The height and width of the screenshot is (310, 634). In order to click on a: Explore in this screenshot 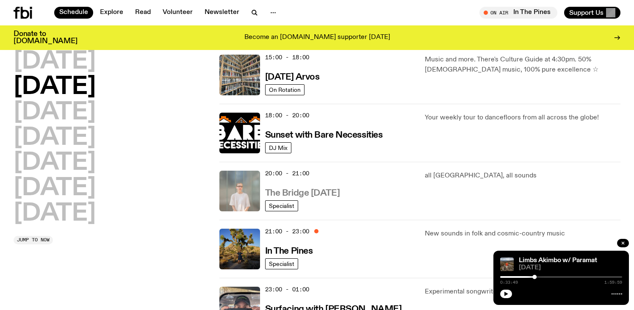, I will do `click(111, 13)`.